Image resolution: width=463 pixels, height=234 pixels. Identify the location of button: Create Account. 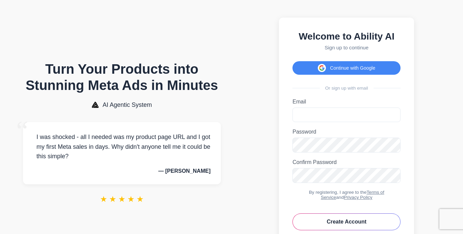
(347, 222).